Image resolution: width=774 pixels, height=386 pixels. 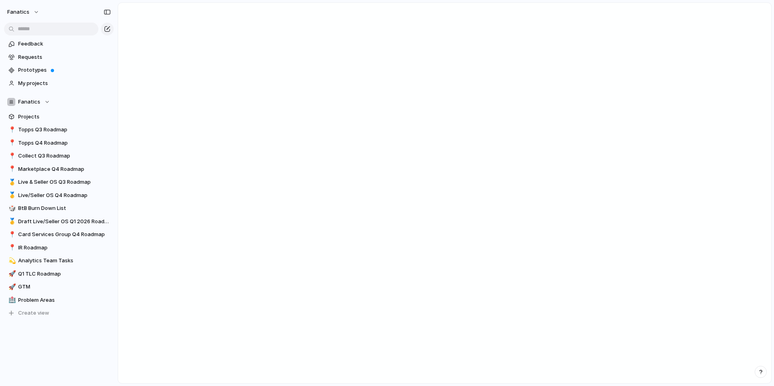 What do you see at coordinates (64, 300) in the screenshot?
I see `span: Problem Areas` at bounding box center [64, 300].